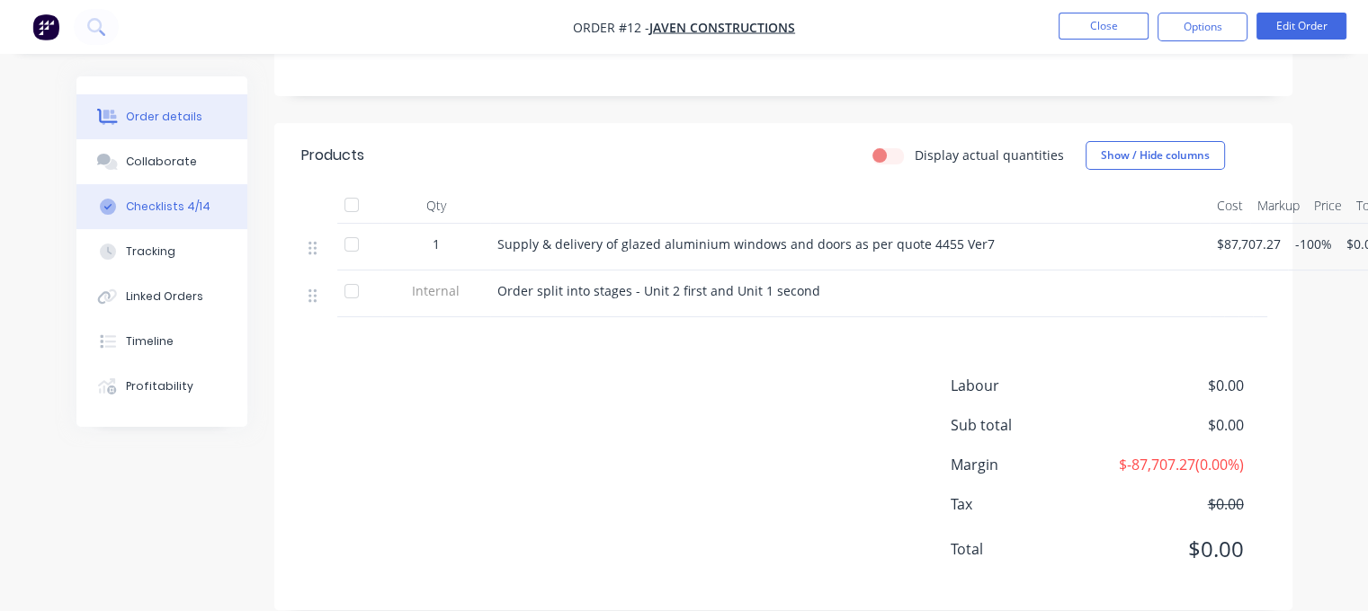 Image resolution: width=1368 pixels, height=611 pixels. I want to click on div: Tracking, so click(150, 252).